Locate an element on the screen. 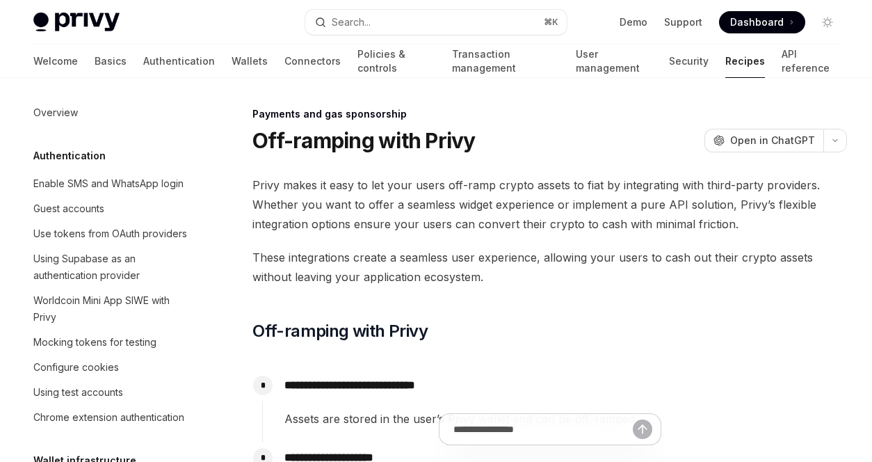  div: Configure cookies is located at coordinates (76, 367).